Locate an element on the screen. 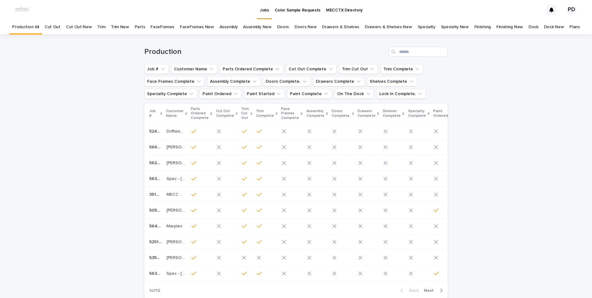 The height and width of the screenshot is (298, 592). p: 5643-F1 is located at coordinates (156, 226).